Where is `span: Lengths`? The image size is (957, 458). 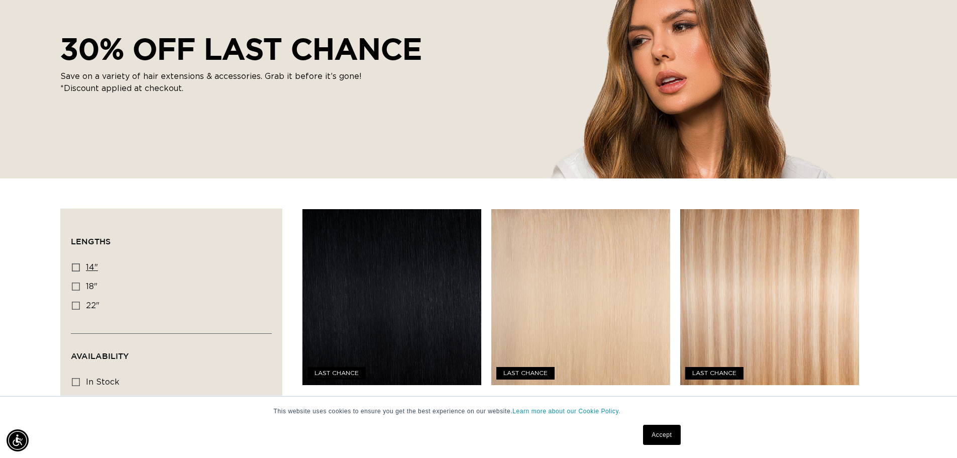
span: Lengths is located at coordinates (90, 241).